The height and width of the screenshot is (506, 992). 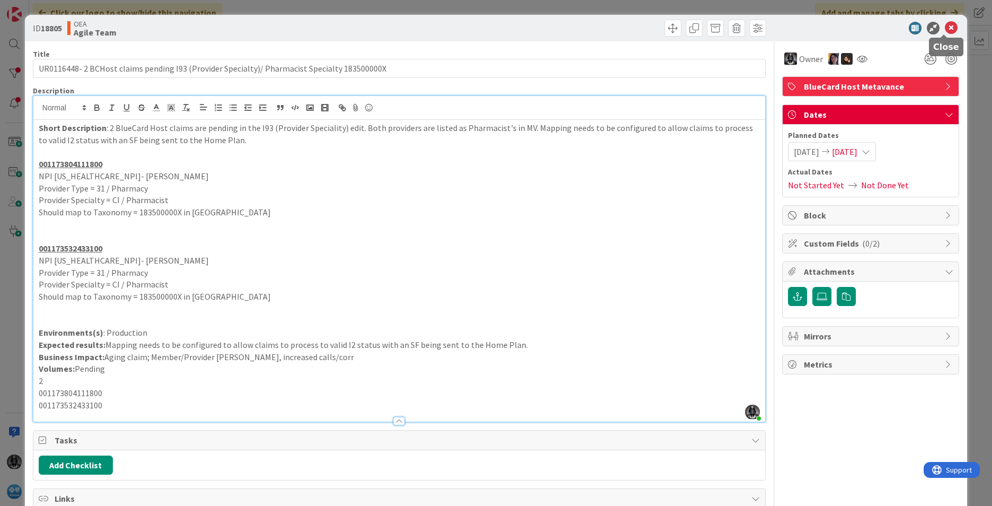 I want to click on p: 2, so click(x=399, y=381).